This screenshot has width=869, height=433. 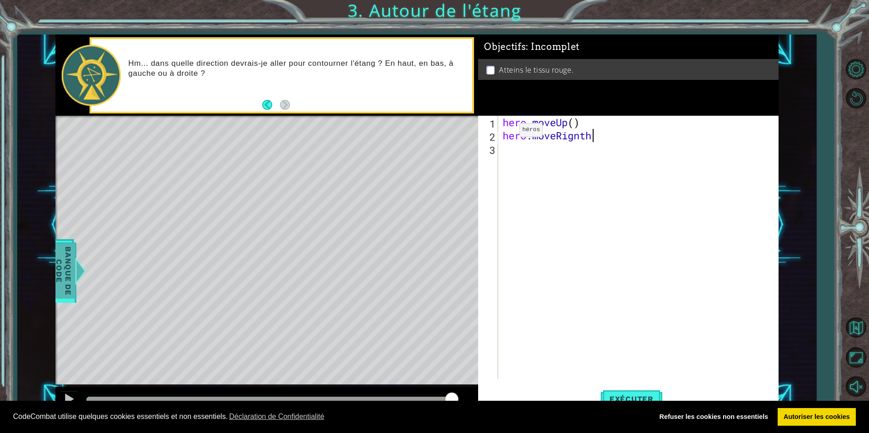 I want to click on button: Shift+Entrer: Exécuter le code actuel., so click(x=631, y=399).